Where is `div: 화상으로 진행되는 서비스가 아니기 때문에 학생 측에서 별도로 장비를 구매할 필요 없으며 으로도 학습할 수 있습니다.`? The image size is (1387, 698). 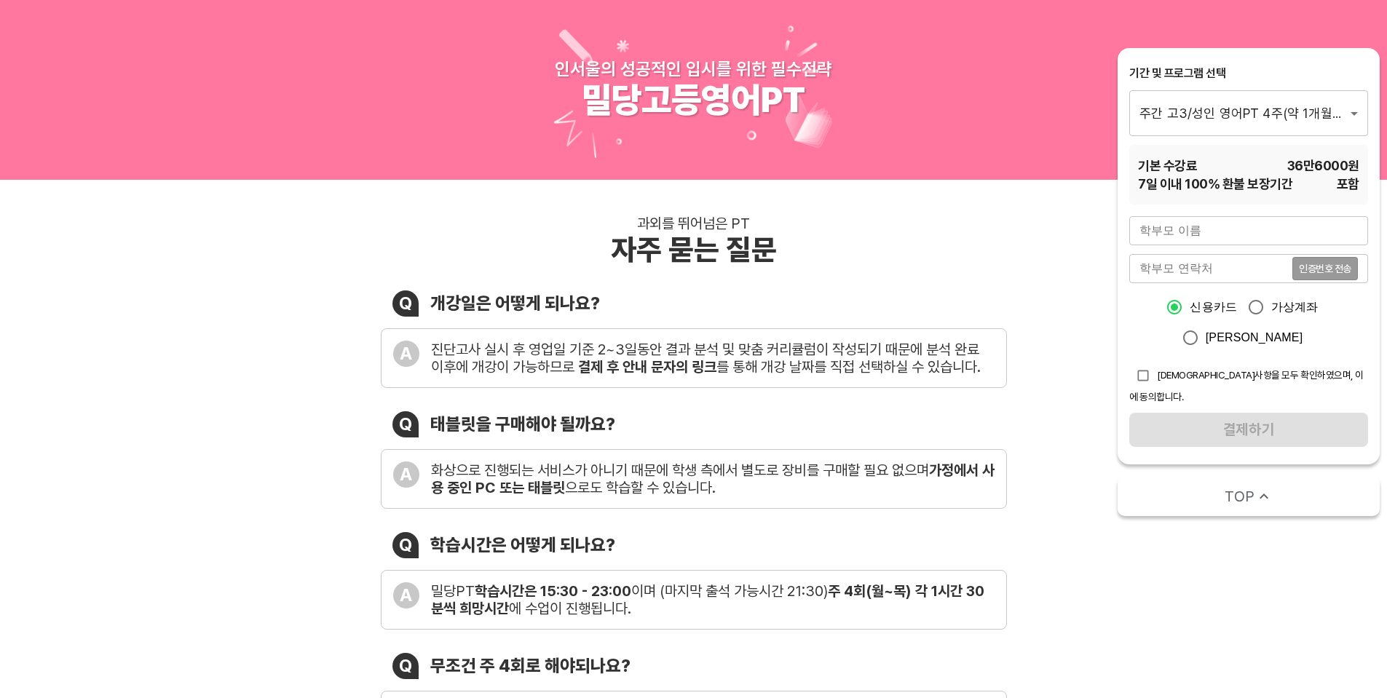 div: 화상으로 진행되는 서비스가 아니기 때문에 학생 측에서 별도로 장비를 구매할 필요 없으며 으로도 학습할 수 있습니다. is located at coordinates (713, 479).